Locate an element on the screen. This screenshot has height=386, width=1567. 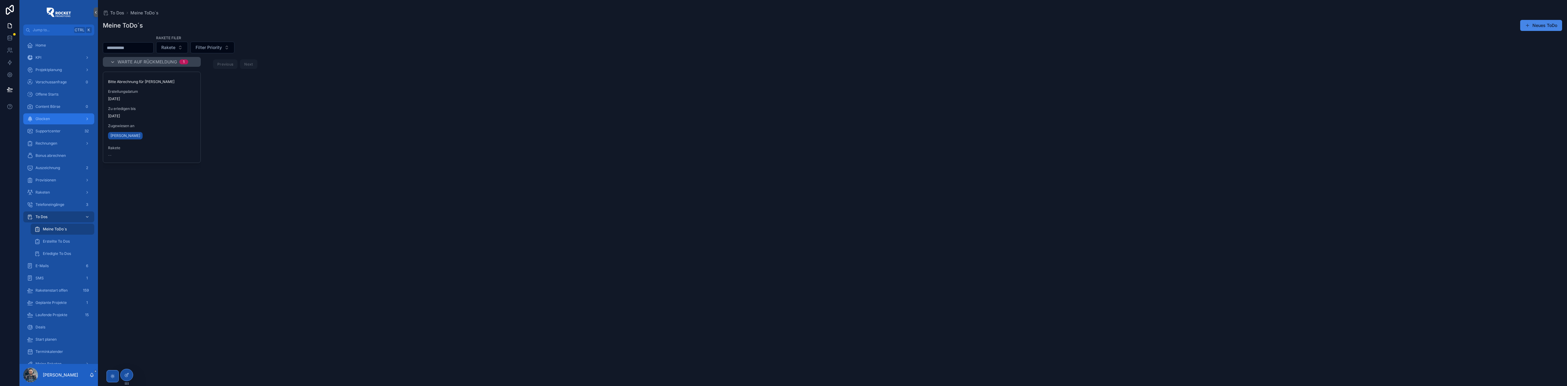
a: Bonus abrechnen is located at coordinates (59, 155).